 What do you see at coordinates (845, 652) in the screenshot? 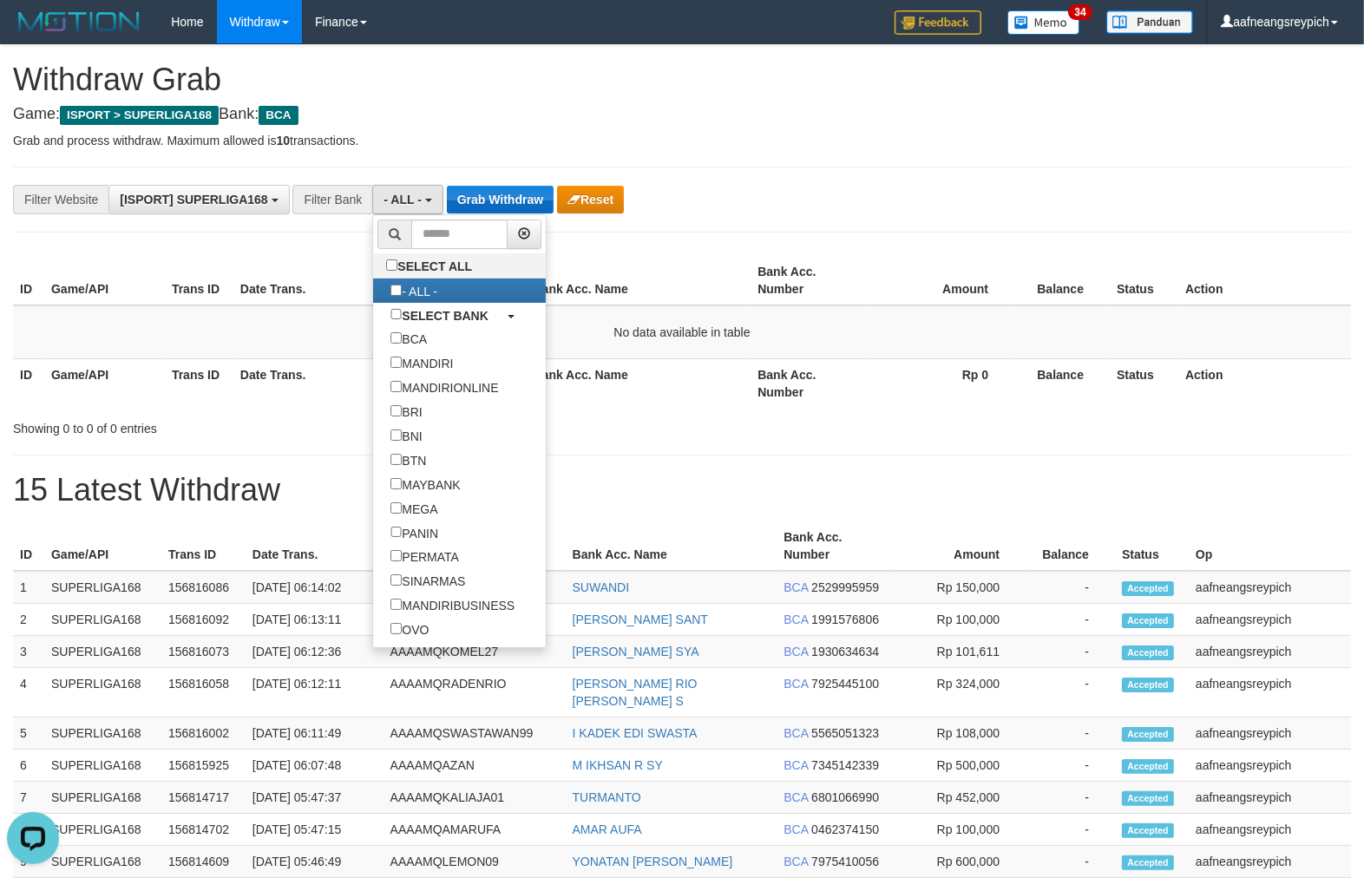
I see `span: Copy 1930634634 to clipboard` at bounding box center [845, 652].